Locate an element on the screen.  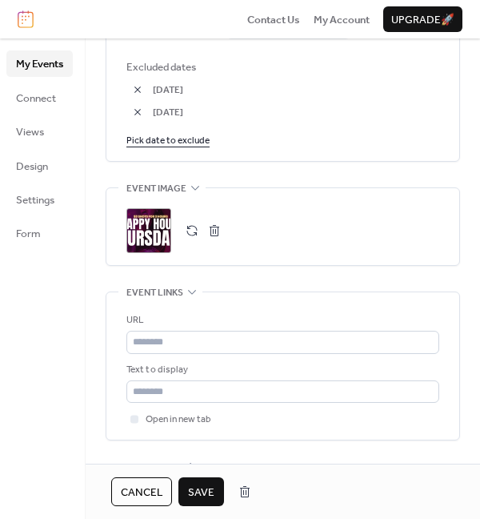
img: logo is located at coordinates (26, 19).